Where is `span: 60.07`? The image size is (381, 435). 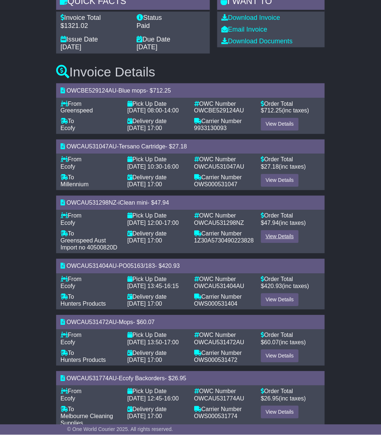
span: 60.07 is located at coordinates (272, 342).